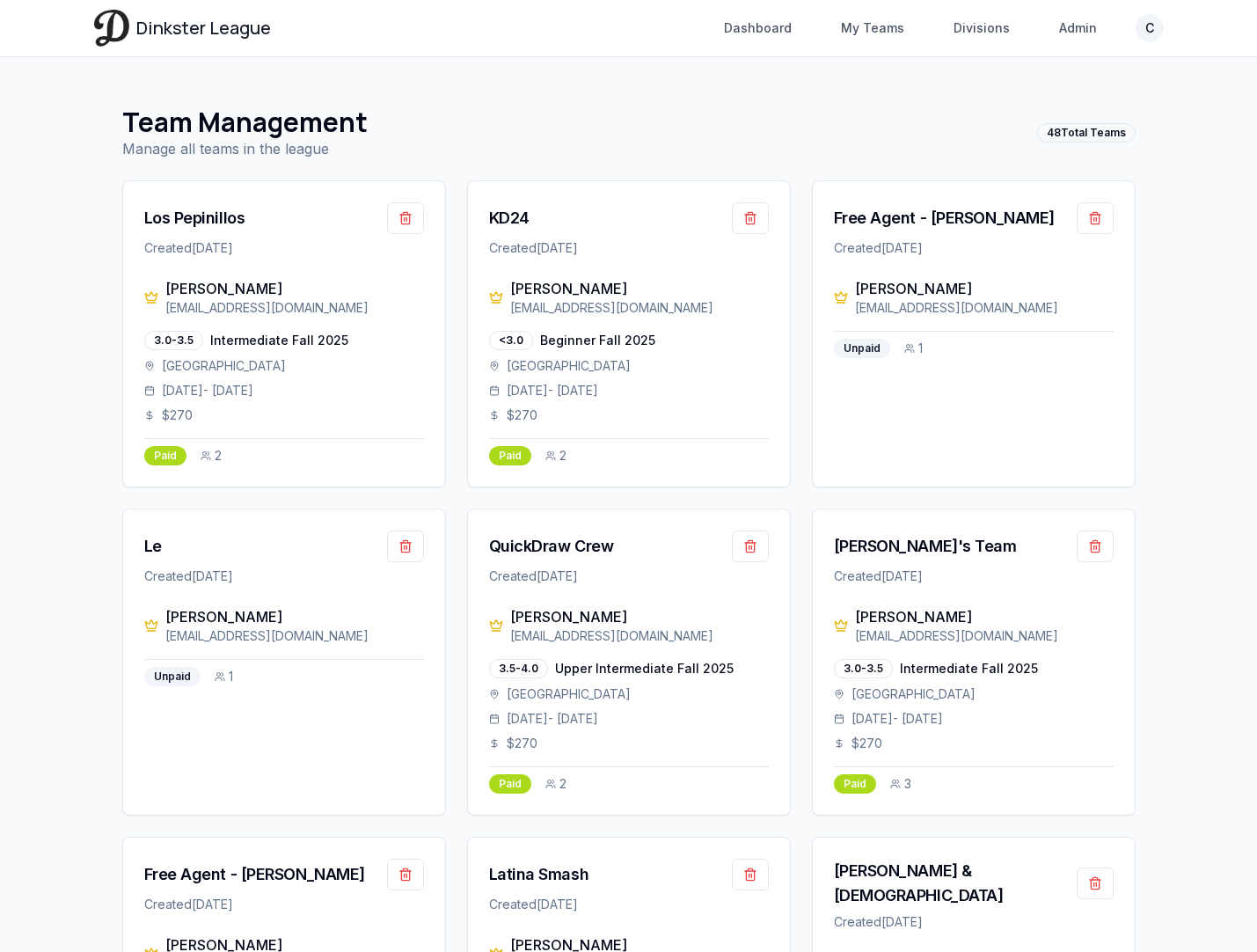 Image resolution: width=1257 pixels, height=952 pixels. What do you see at coordinates (518, 669) in the screenshot?
I see `div: 3.5-4.0` at bounding box center [518, 669].